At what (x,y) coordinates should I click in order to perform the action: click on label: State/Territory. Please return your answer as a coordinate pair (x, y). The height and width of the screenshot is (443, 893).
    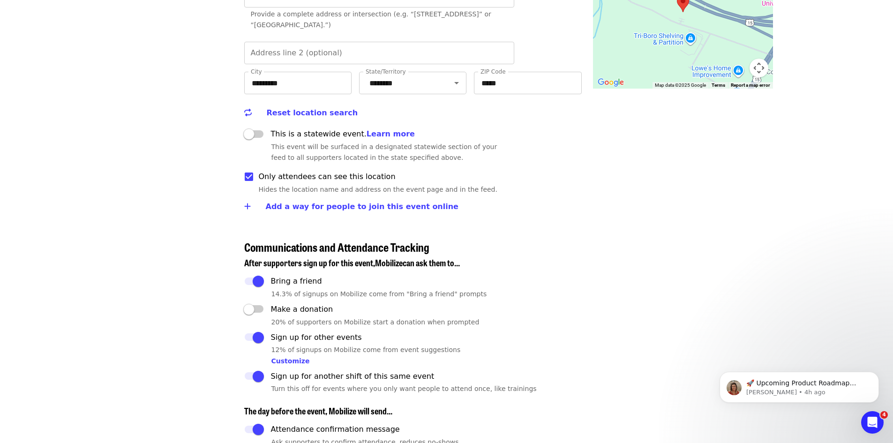
    Looking at the image, I should click on (386, 72).